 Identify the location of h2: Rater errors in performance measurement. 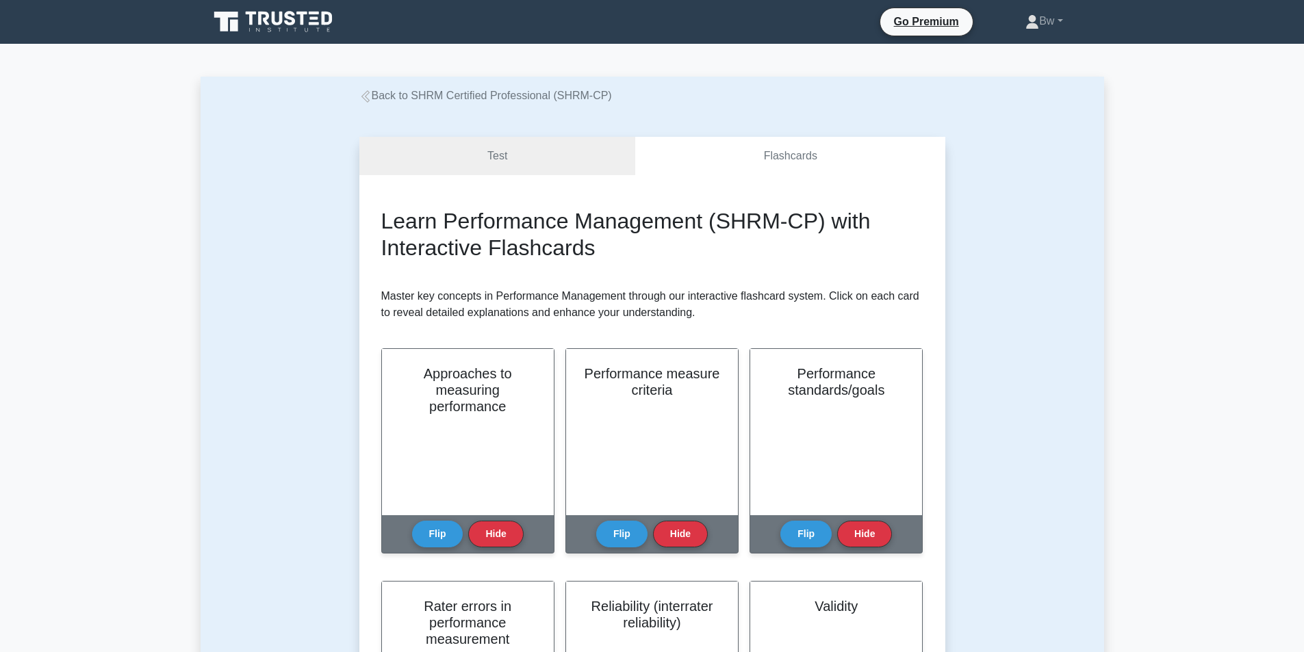
(467, 623).